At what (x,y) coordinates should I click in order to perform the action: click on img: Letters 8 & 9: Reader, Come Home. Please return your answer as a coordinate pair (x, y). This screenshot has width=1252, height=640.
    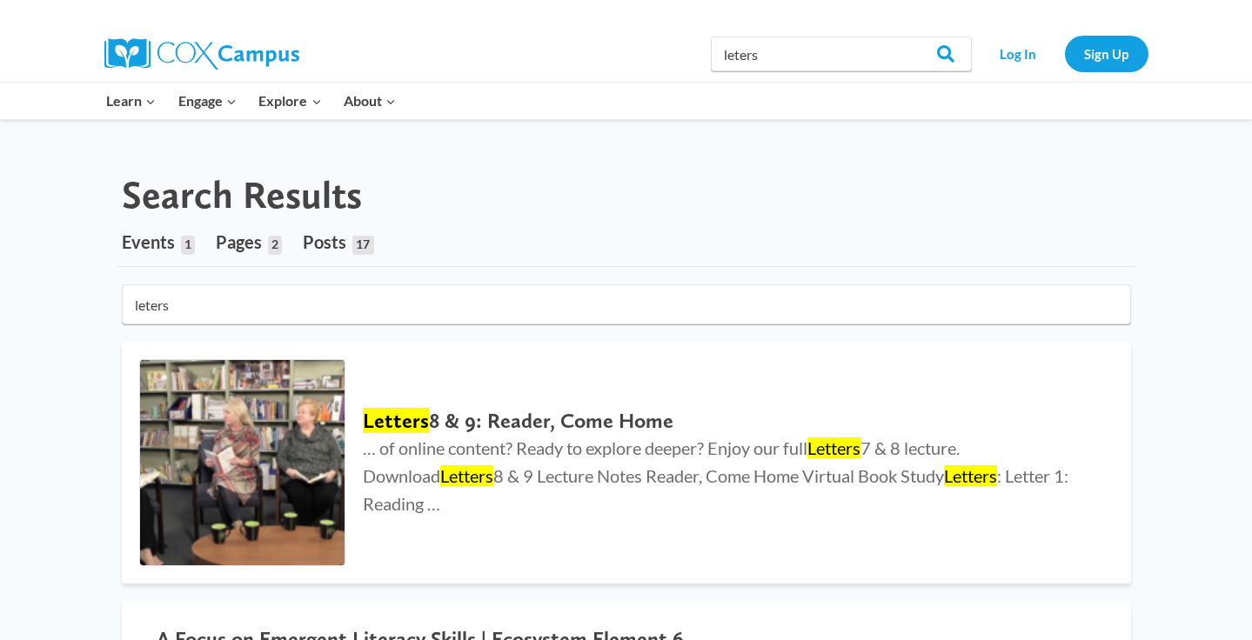
    Looking at the image, I should click on (243, 463).